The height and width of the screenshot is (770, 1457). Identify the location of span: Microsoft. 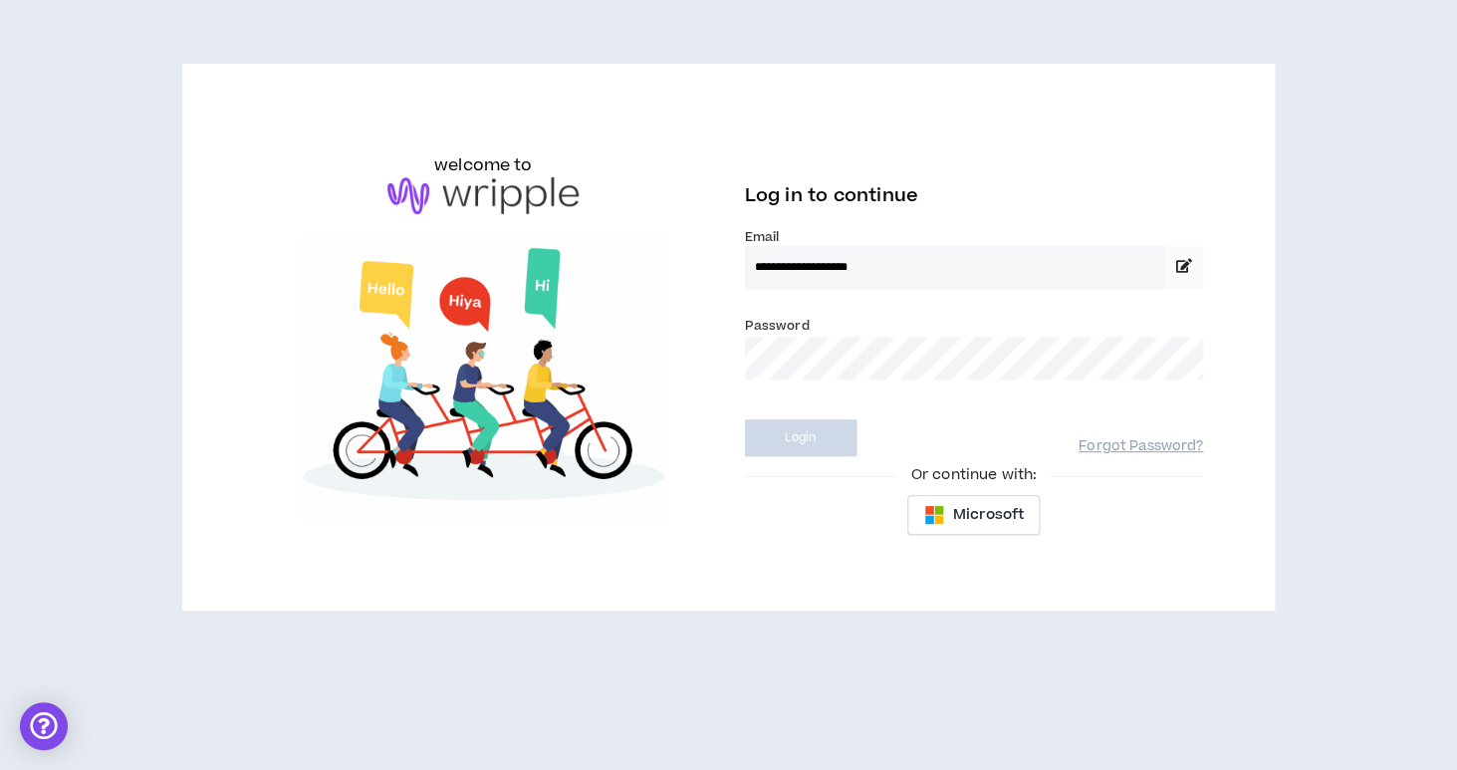
(987, 515).